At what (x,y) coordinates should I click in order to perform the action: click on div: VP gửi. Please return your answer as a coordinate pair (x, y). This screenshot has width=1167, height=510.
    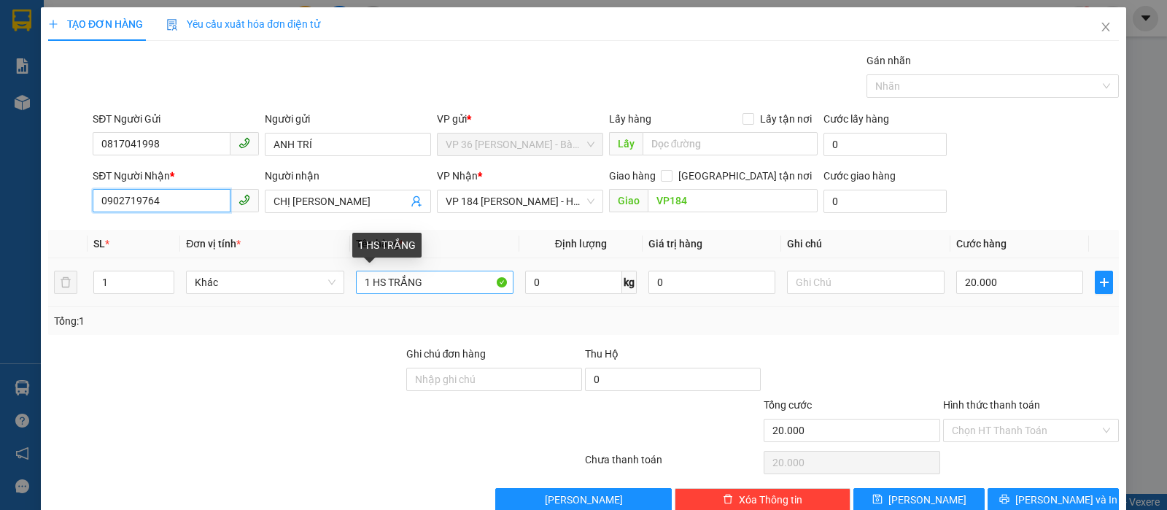
    Looking at the image, I should click on (520, 119).